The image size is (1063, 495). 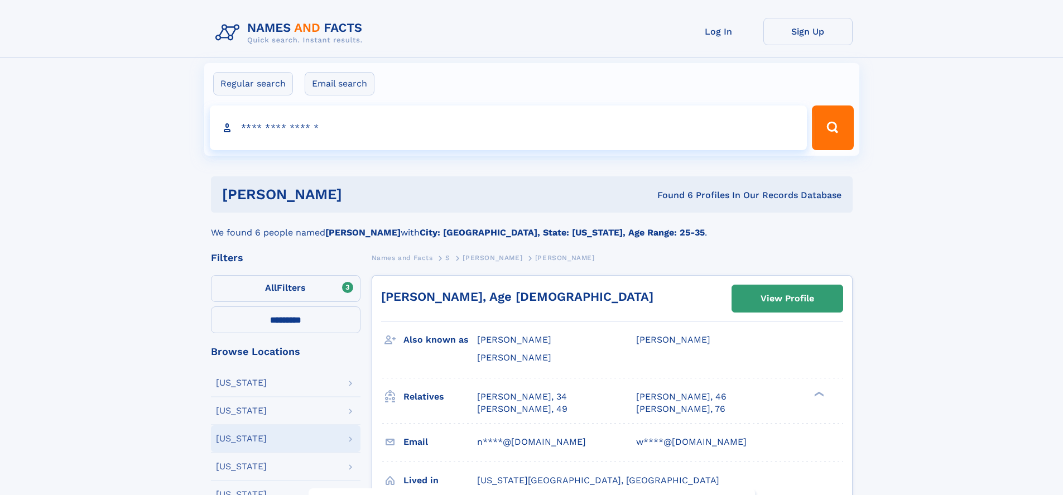 What do you see at coordinates (286, 258) in the screenshot?
I see `div: Filters` at bounding box center [286, 258].